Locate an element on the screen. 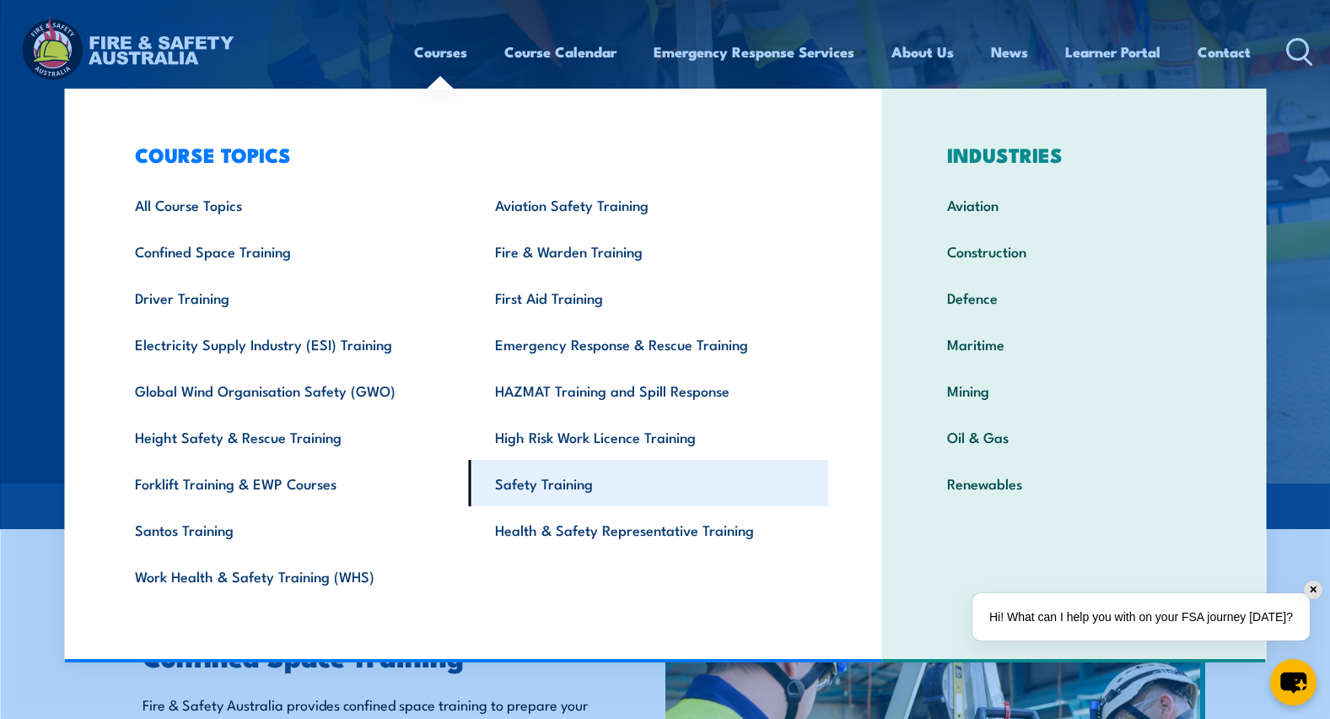 The width and height of the screenshot is (1330, 719). a: Santos Training is located at coordinates (289, 529).